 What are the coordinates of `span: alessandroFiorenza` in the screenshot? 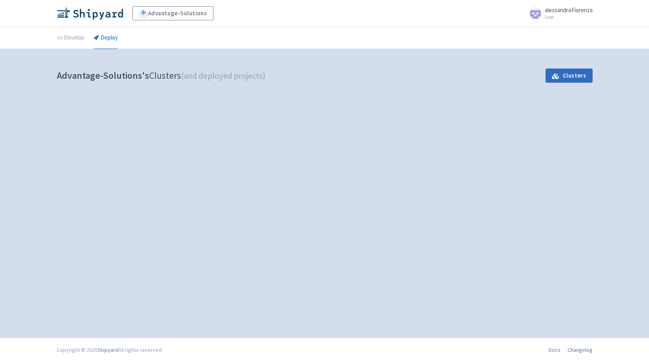 It's located at (569, 10).